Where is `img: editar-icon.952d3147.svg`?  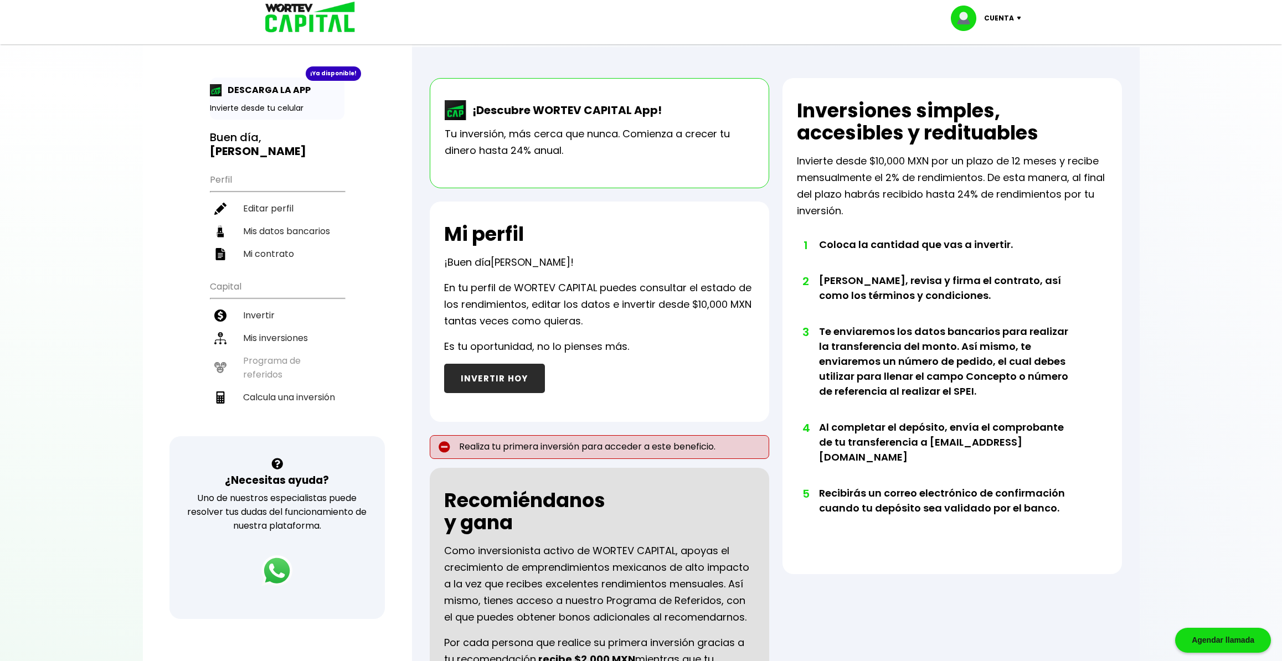
img: editar-icon.952d3147.svg is located at coordinates (220, 209).